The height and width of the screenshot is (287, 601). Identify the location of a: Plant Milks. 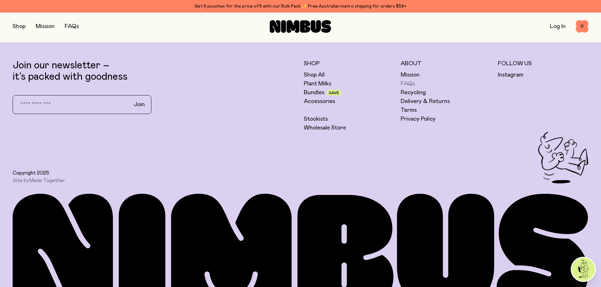
(317, 84).